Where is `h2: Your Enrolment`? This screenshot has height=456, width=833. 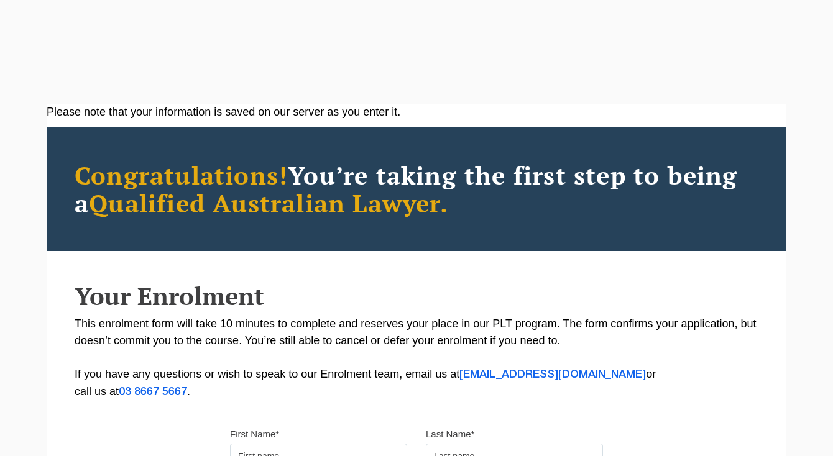 h2: Your Enrolment is located at coordinates (417, 296).